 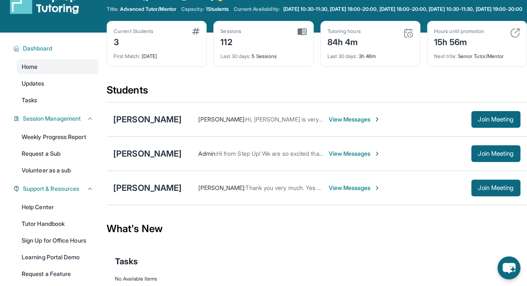 What do you see at coordinates (133, 41) in the screenshot?
I see `div: 3` at bounding box center [133, 41].